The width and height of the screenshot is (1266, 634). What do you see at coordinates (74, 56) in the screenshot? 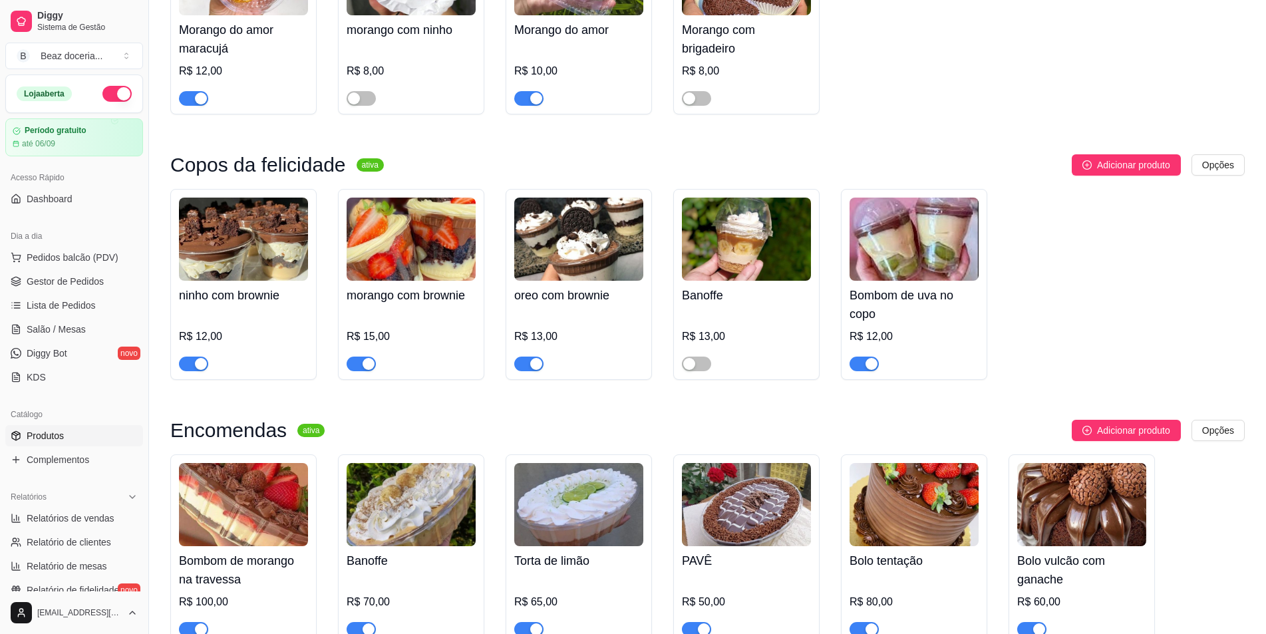
I see `button: Select a team` at bounding box center [74, 56].